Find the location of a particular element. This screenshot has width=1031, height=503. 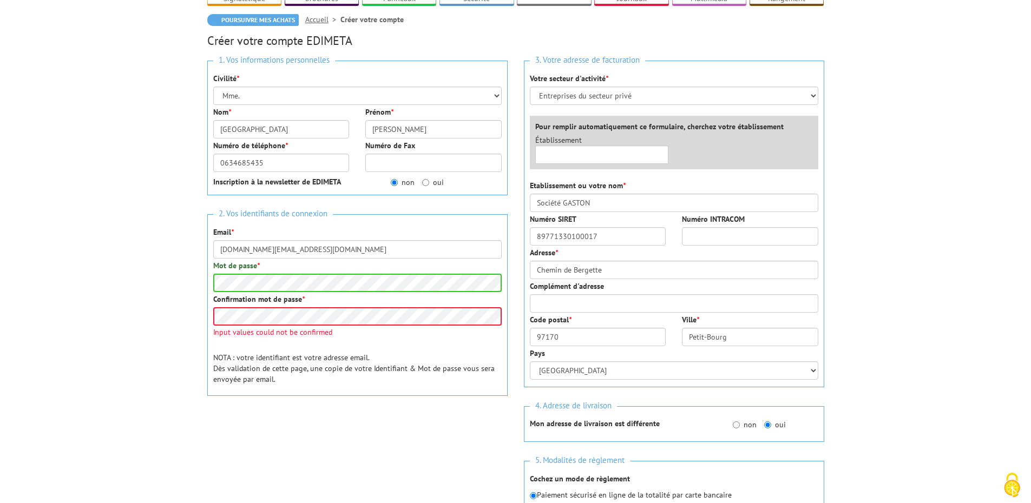

strong: Inscription à la newsletter de EDIMETA is located at coordinates (277, 182).